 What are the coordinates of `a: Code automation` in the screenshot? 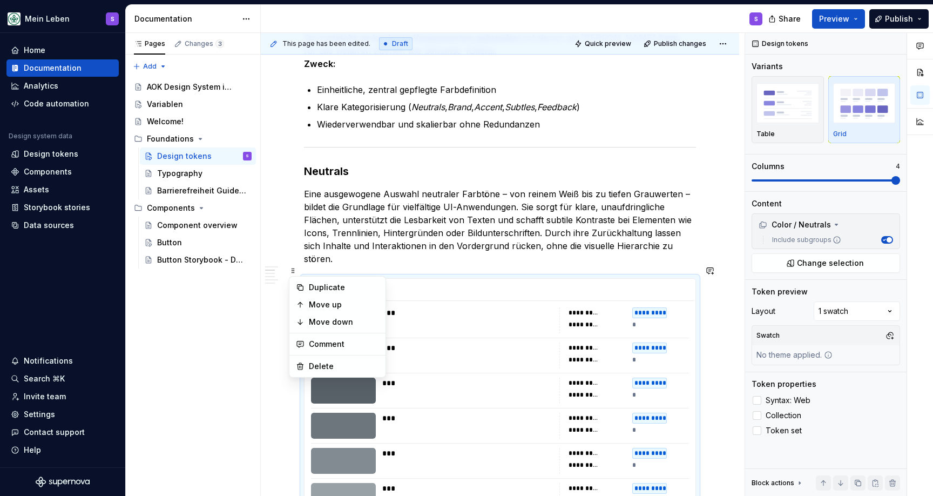 It's located at (63, 104).